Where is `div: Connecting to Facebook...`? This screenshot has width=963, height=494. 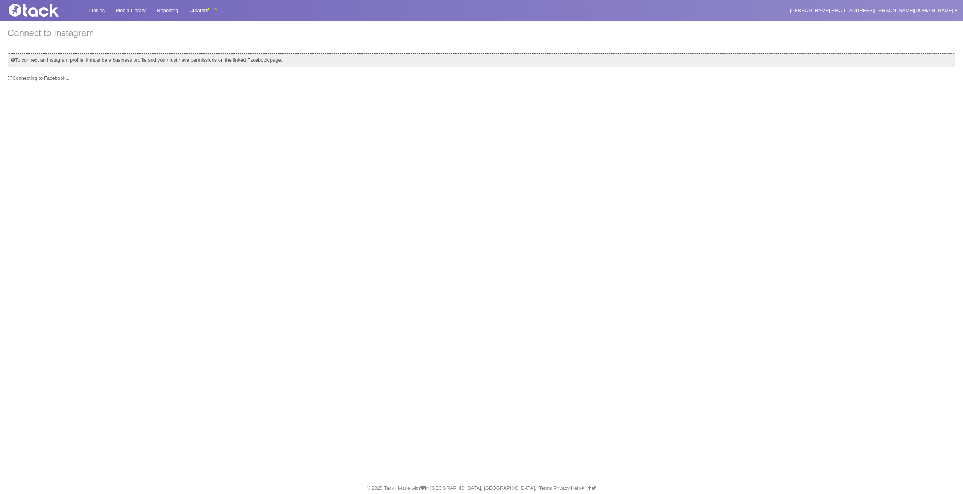 div: Connecting to Facebook... is located at coordinates (481, 78).